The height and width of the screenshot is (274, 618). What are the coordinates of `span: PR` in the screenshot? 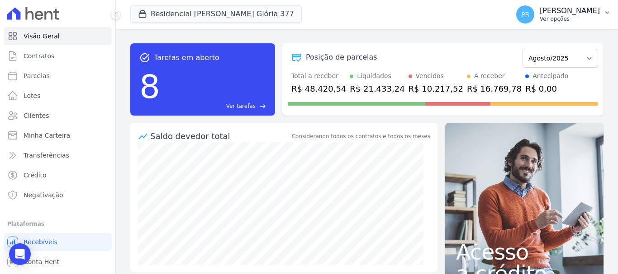 It's located at (525, 14).